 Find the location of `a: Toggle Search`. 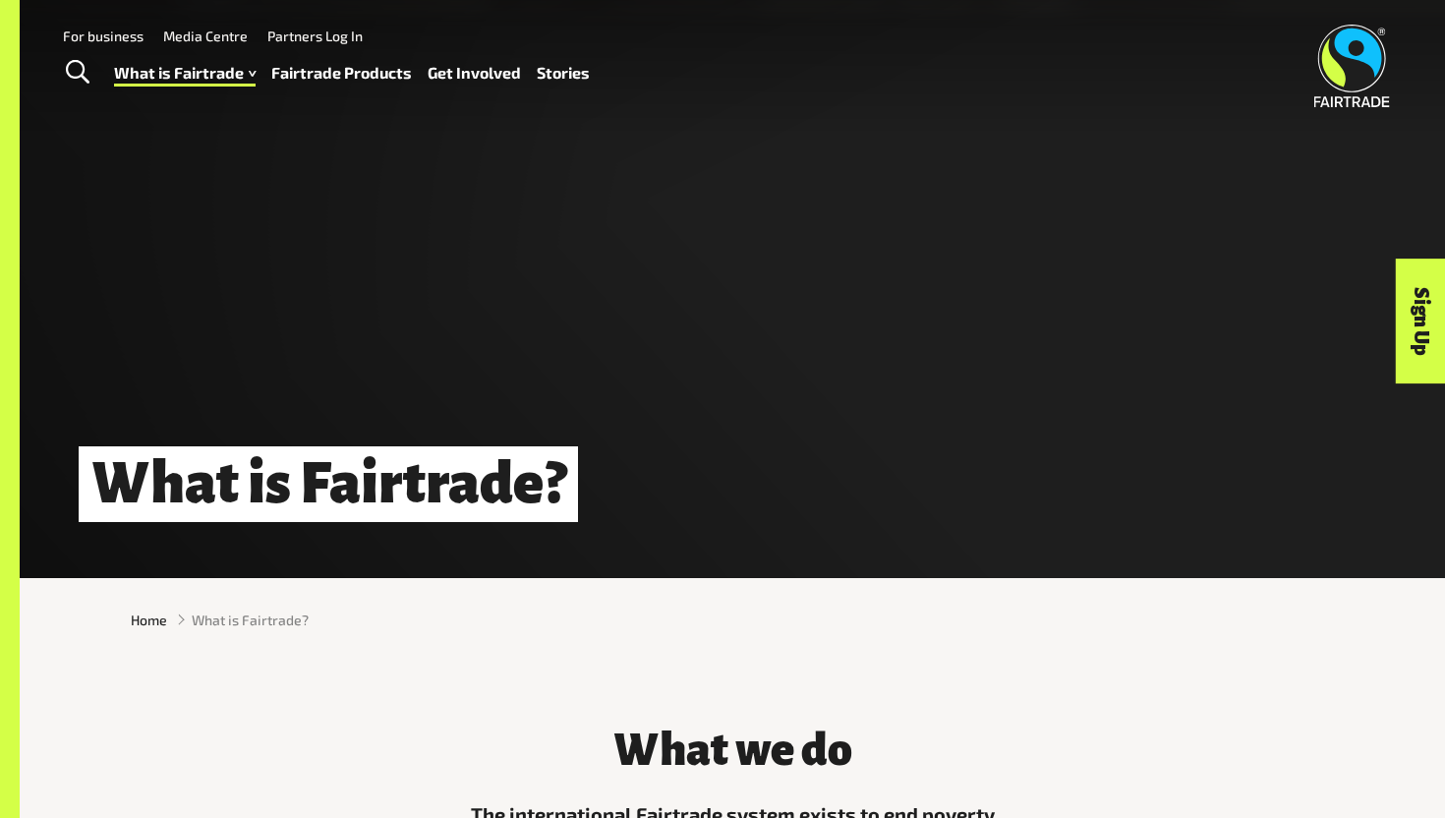

a: Toggle Search is located at coordinates (77, 73).